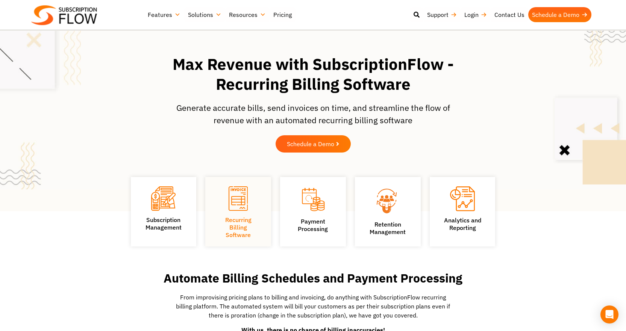 This screenshot has height=331, width=626. I want to click on div: Open Intercom Messenger, so click(610, 315).